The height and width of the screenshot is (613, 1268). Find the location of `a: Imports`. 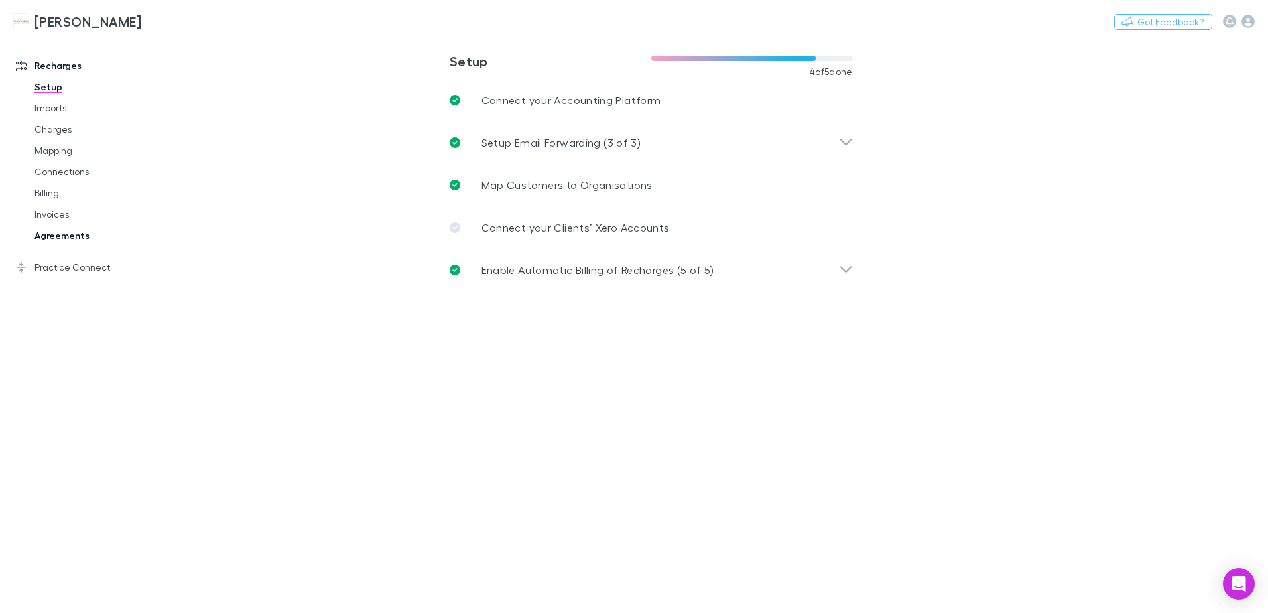

a: Imports is located at coordinates (100, 108).